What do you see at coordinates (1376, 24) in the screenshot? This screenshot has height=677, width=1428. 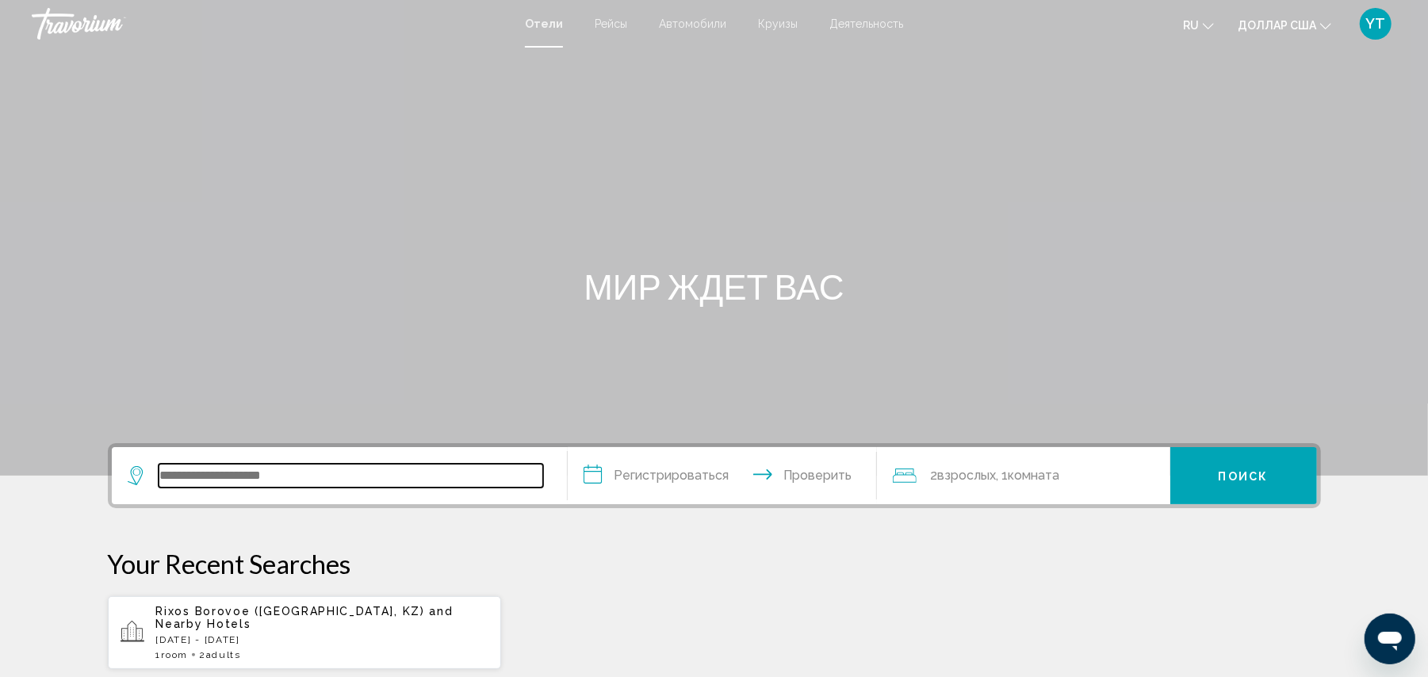 I see `button: Меню пользователя` at bounding box center [1376, 24].